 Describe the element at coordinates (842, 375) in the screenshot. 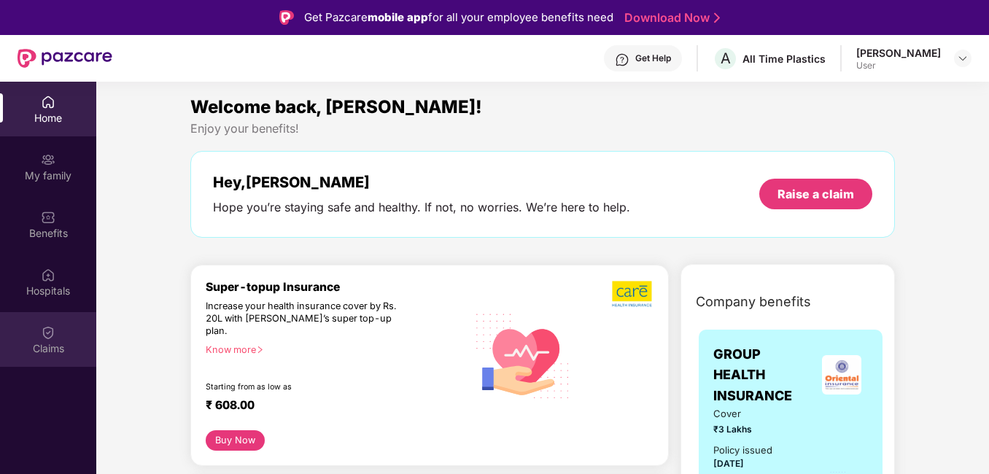

I see `img: insurerLogo` at that location.